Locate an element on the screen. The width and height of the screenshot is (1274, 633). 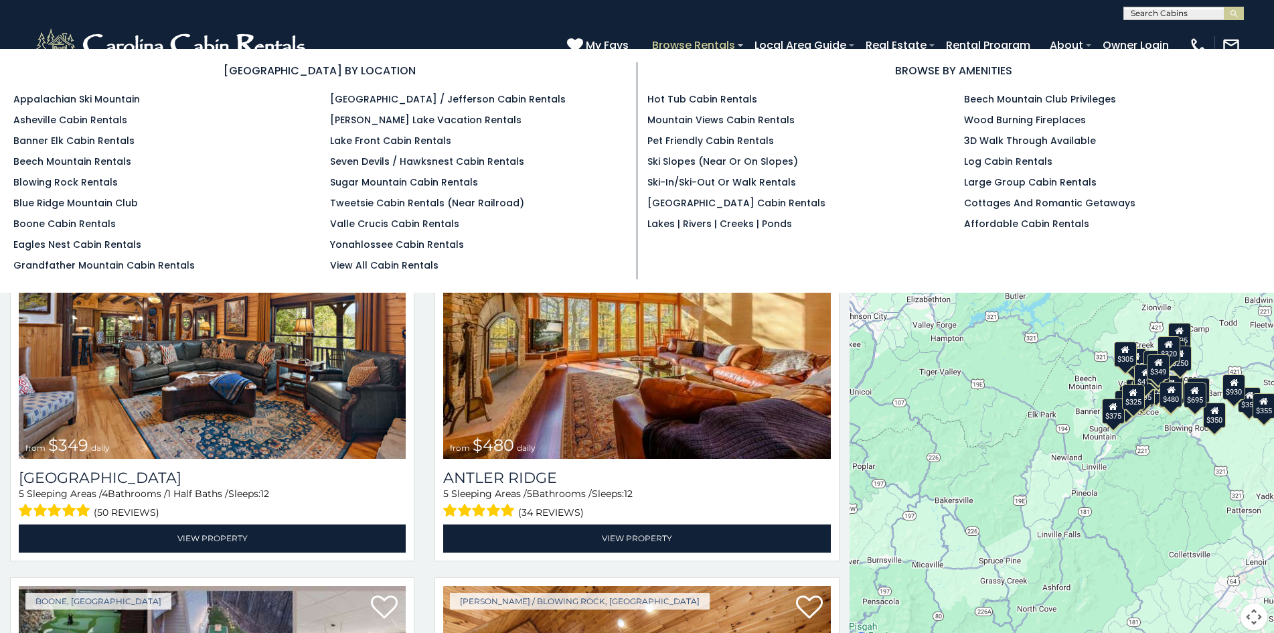
a: Sugar Mountain Cabin Rentals is located at coordinates (404, 182).